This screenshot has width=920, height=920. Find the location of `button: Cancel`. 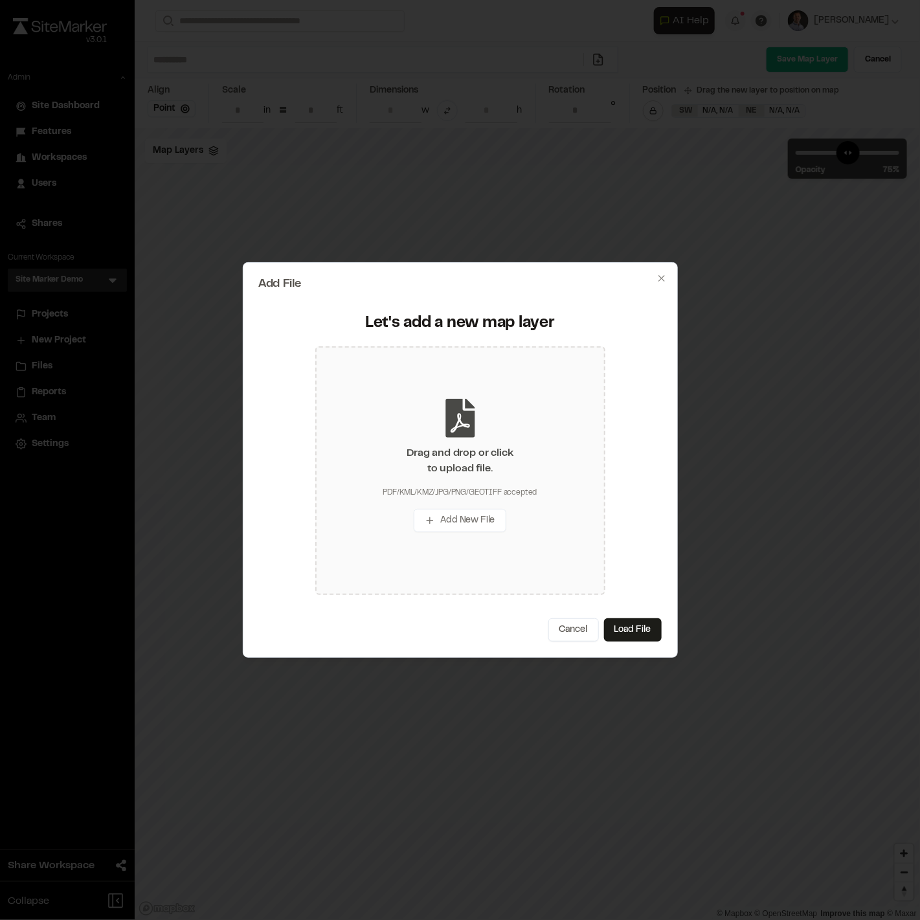

button: Cancel is located at coordinates (573, 630).